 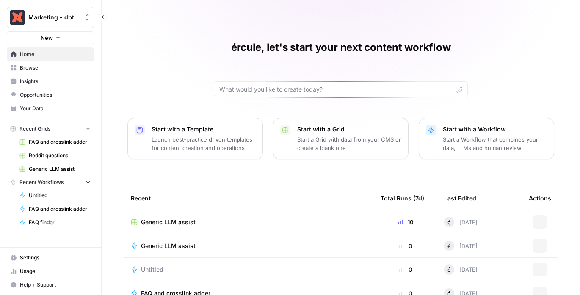 I want to click on a: Browse, so click(x=50, y=68).